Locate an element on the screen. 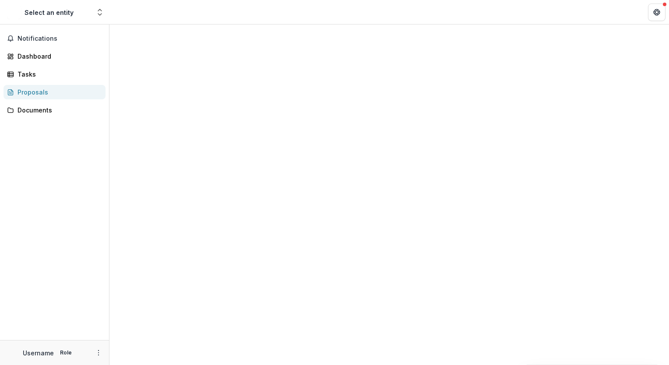 This screenshot has height=365, width=669. span: Notifications is located at coordinates (60, 39).